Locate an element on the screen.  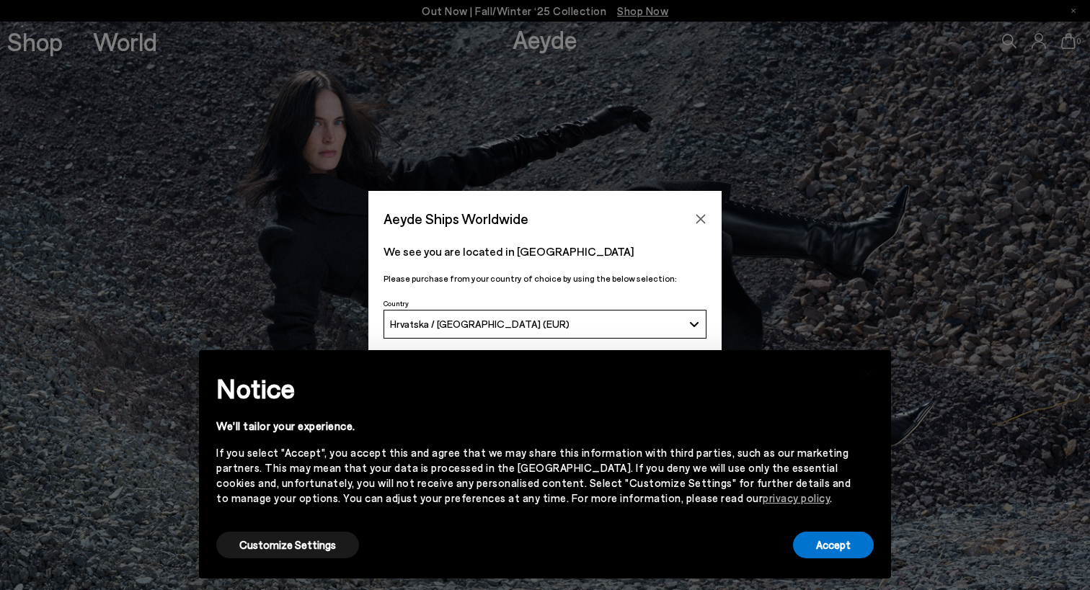
button: Customize Settings is located at coordinates (288, 545).